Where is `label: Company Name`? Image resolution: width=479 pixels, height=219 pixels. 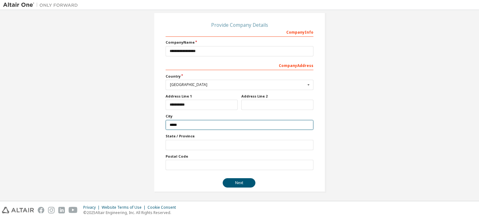
label: Company Name is located at coordinates (240, 42).